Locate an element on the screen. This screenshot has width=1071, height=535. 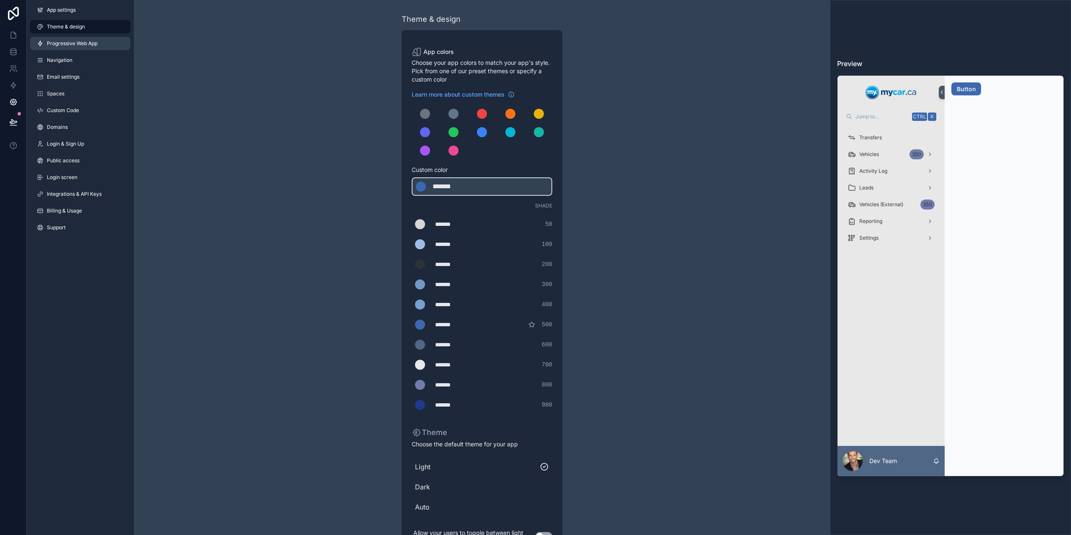
span: Ctrl is located at coordinates (919, 117).